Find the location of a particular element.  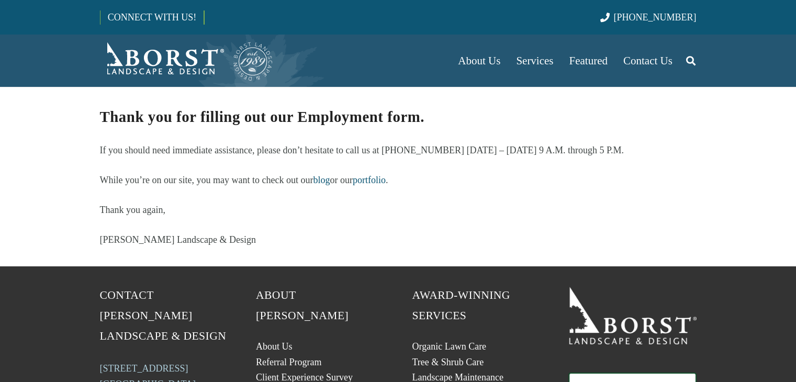

a: CONNECT WITH US! is located at coordinates (152, 17).